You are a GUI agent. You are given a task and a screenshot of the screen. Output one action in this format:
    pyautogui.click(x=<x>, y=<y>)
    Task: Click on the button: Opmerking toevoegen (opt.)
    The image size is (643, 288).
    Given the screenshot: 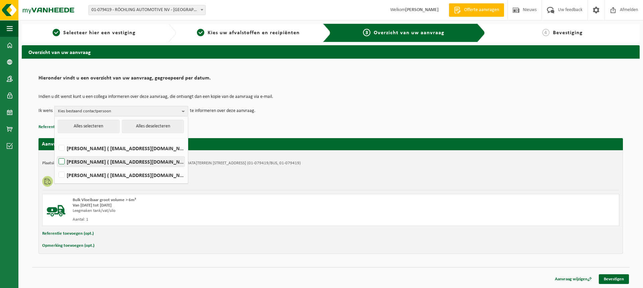 What is the action you would take?
    pyautogui.click(x=68, y=246)
    